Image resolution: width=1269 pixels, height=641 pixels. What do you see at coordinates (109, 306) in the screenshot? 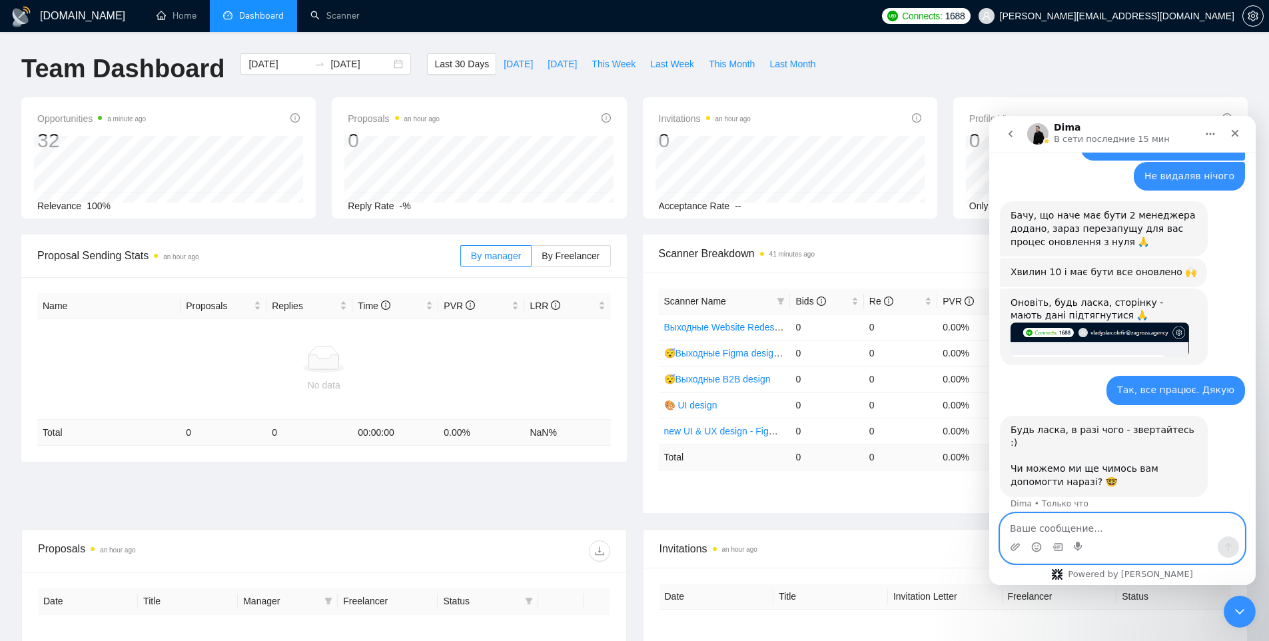
I see `th: Name` at bounding box center [109, 306].